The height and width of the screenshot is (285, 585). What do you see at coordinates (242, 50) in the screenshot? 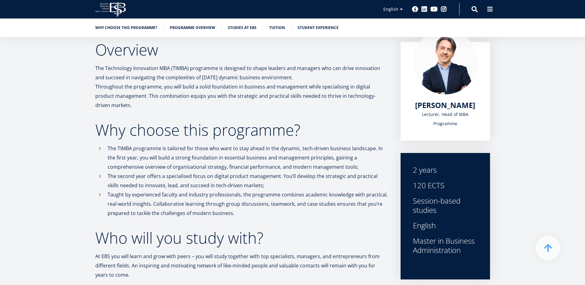
I see `h2: Overview` at bounding box center [242, 50].